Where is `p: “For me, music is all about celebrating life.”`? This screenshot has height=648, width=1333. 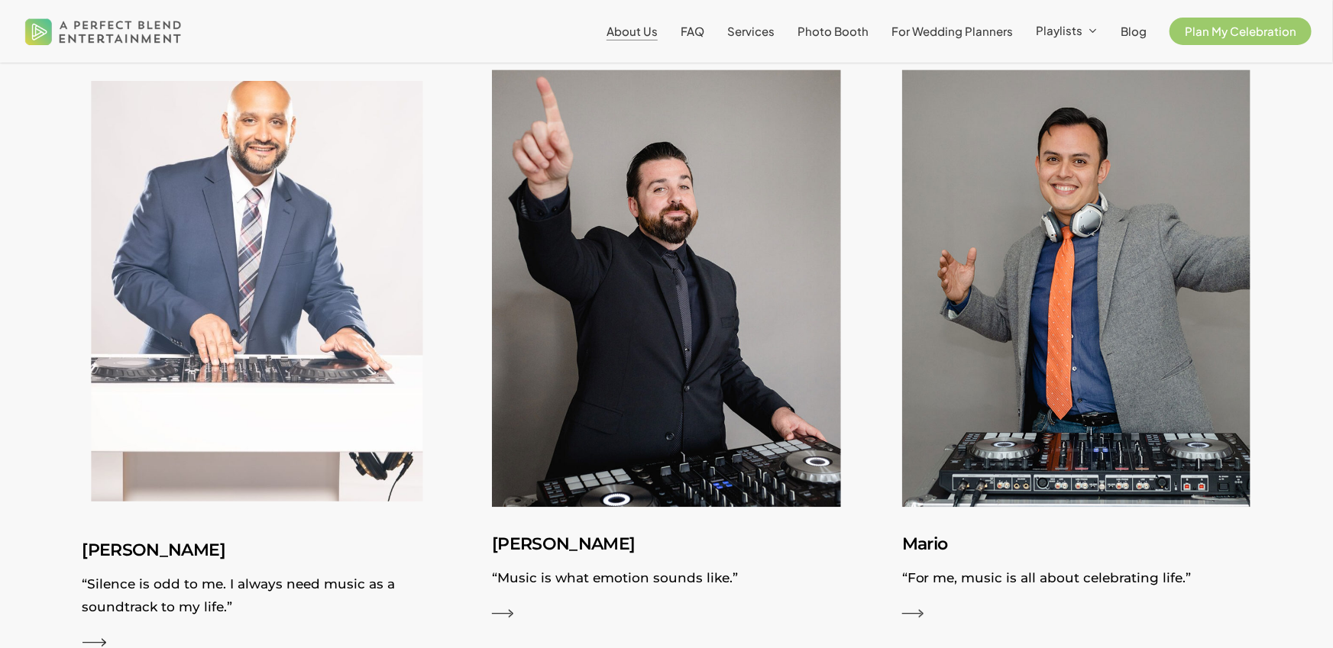 p: “For me, music is all about celebrating life.” is located at coordinates (1076, 582).